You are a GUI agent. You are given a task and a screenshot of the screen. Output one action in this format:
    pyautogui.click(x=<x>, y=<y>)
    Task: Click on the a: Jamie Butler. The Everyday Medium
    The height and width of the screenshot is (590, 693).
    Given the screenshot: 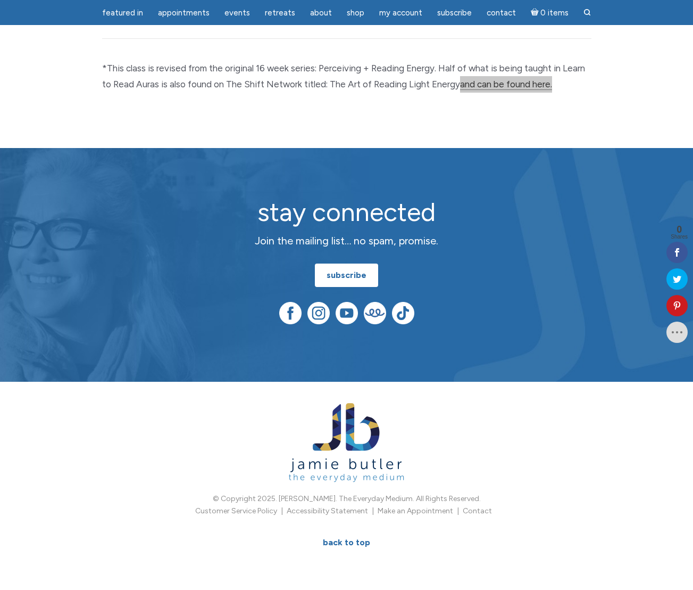 What is the action you would take?
    pyautogui.click(x=346, y=474)
    